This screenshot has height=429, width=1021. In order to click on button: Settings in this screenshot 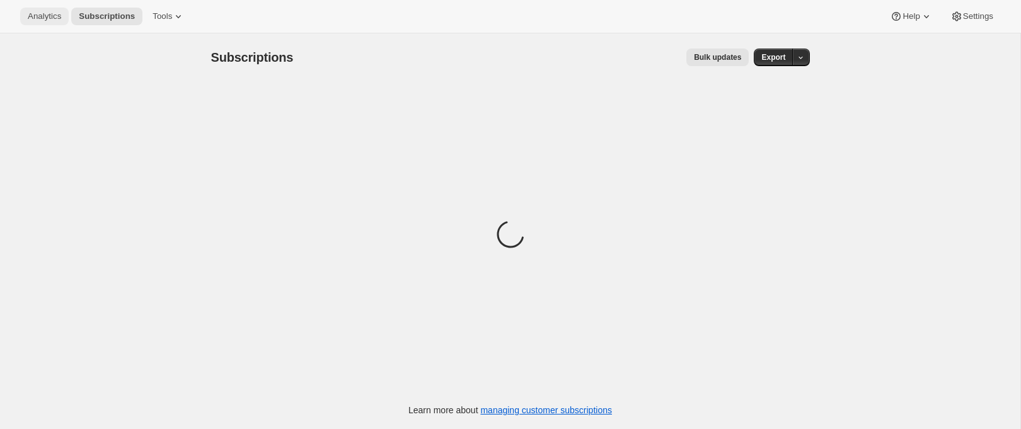, I will do `click(972, 16)`.